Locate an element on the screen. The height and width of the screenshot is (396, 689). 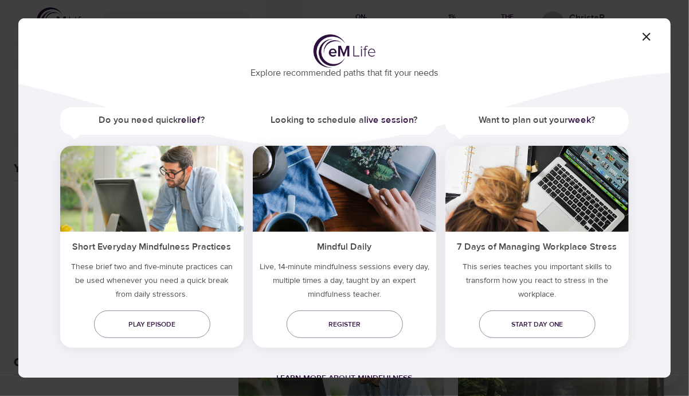
img: logo is located at coordinates (345, 51).